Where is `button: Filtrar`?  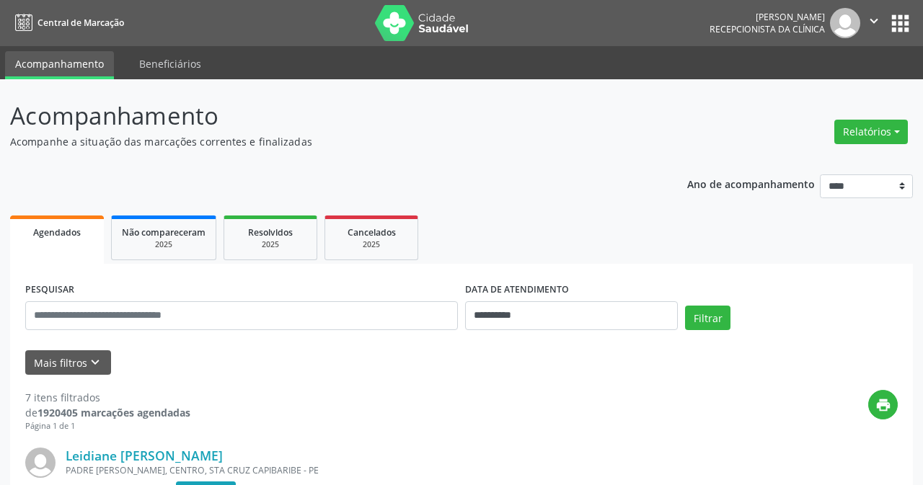 button: Filtrar is located at coordinates (707, 318).